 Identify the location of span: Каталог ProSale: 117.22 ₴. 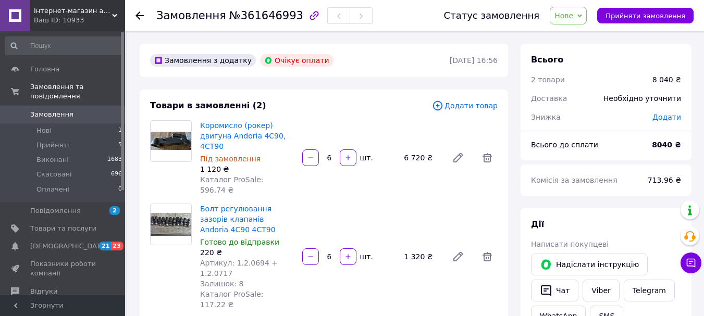
(231, 300).